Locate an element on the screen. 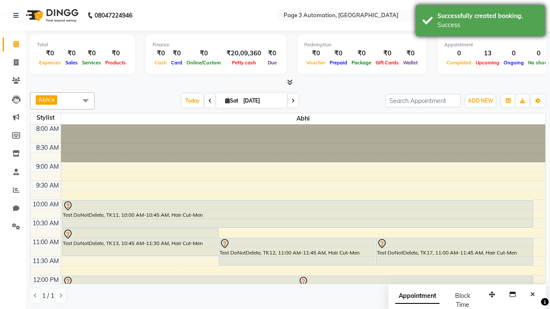  span: Sales is located at coordinates (71, 63).